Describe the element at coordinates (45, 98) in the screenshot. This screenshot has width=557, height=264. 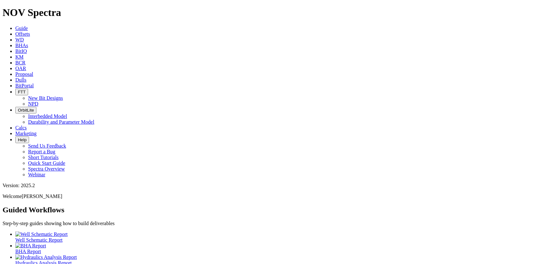
I see `a: New Bit Designs` at that location.